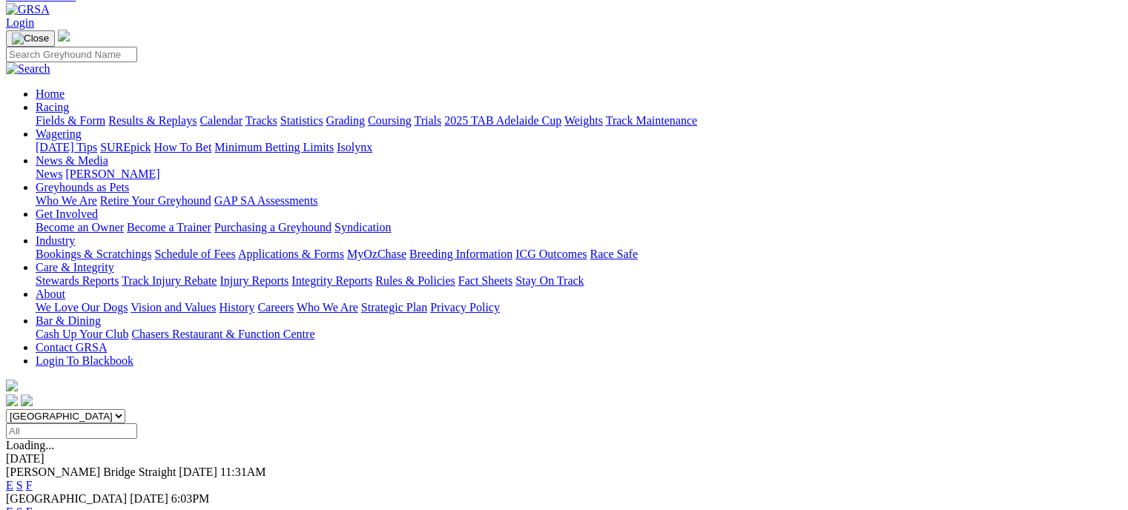  What do you see at coordinates (579, 308) in the screenshot?
I see `div: About` at bounding box center [579, 308].